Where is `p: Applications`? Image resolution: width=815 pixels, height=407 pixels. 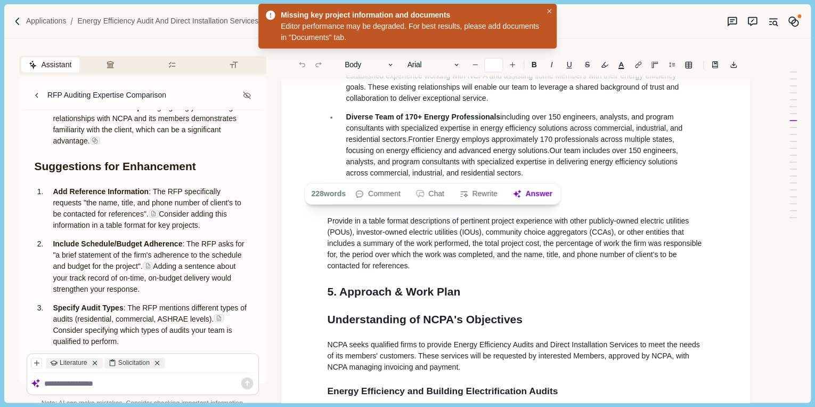 p: Applications is located at coordinates (46, 21).